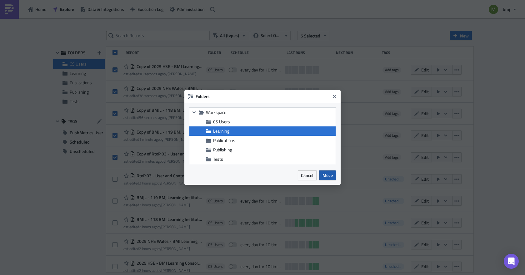  What do you see at coordinates (222, 122) in the screenshot?
I see `span: CS Users` at bounding box center [222, 122].